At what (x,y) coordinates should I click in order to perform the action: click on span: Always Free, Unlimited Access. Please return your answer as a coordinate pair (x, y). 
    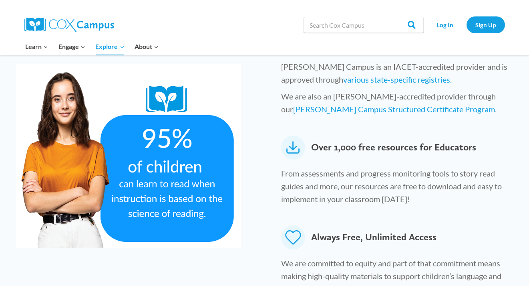
    Looking at the image, I should click on (374, 237).